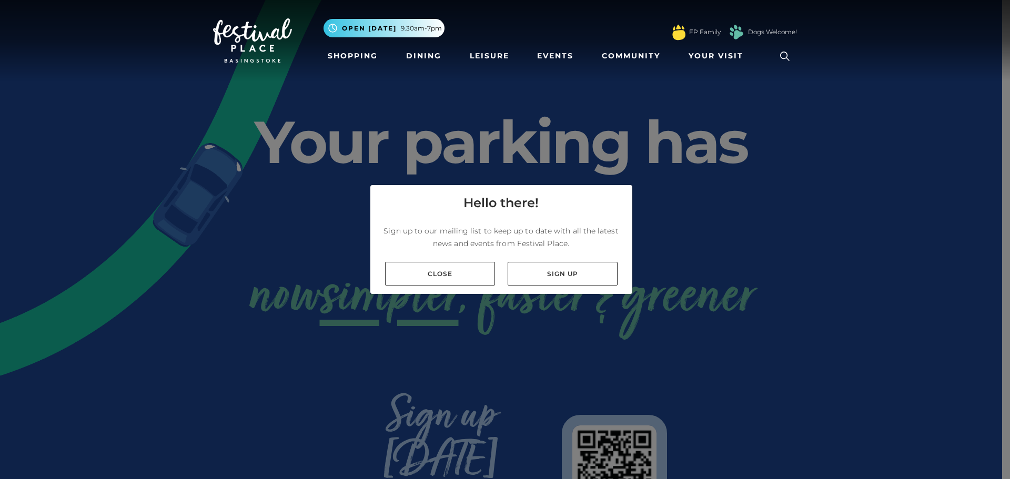 This screenshot has height=479, width=1010. Describe the element at coordinates (501, 203) in the screenshot. I see `h4: Hello there!` at that location.